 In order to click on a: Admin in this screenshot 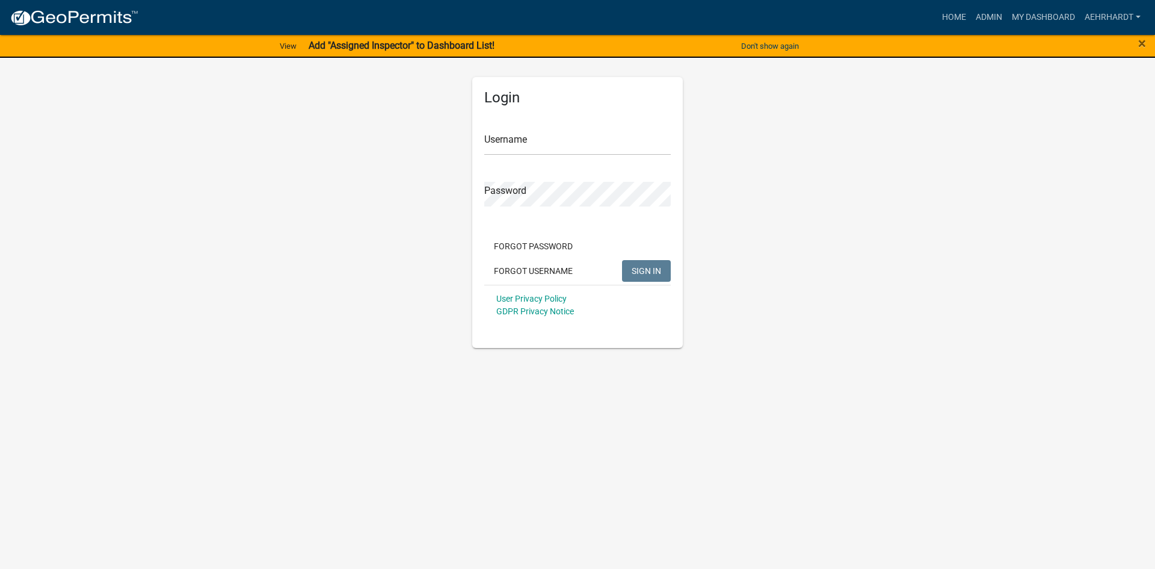, I will do `click(989, 17)`.